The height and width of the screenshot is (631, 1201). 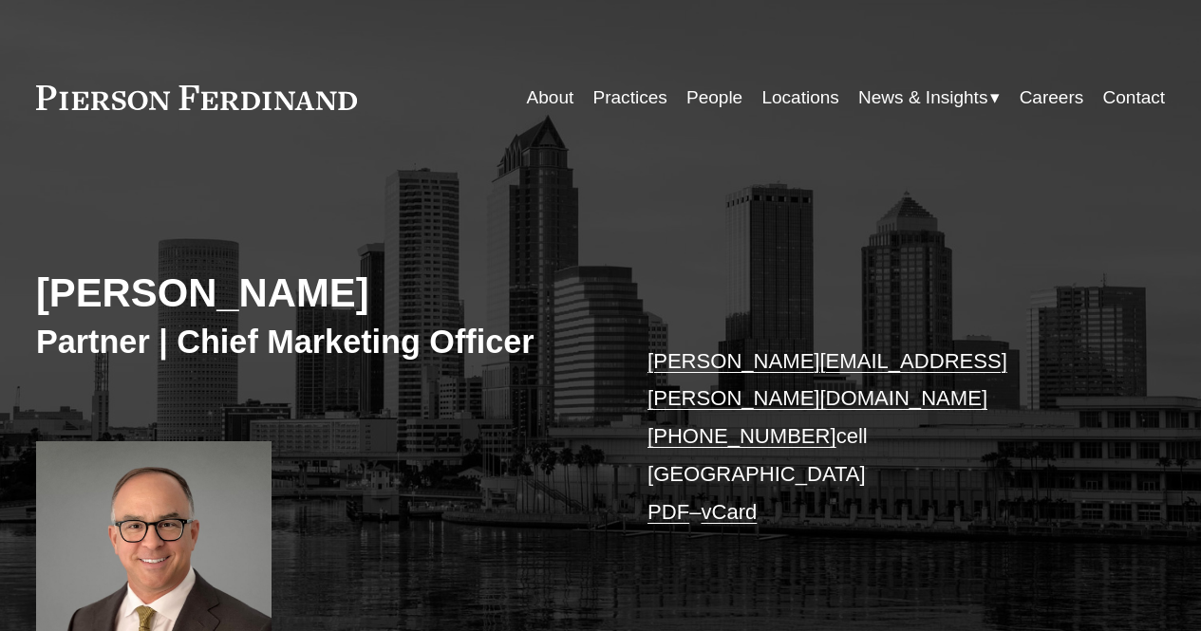 What do you see at coordinates (550, 98) in the screenshot?
I see `a: About` at bounding box center [550, 98].